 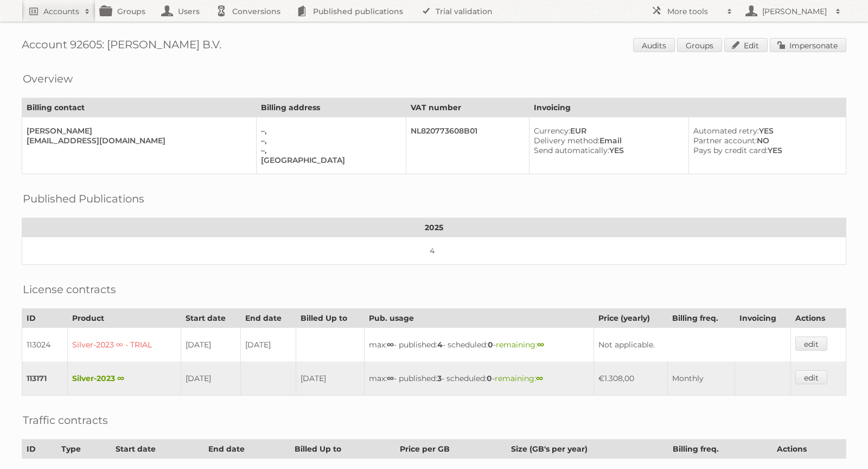 I want to click on td: Silver-2023 ∞ - TRIAL, so click(x=124, y=345).